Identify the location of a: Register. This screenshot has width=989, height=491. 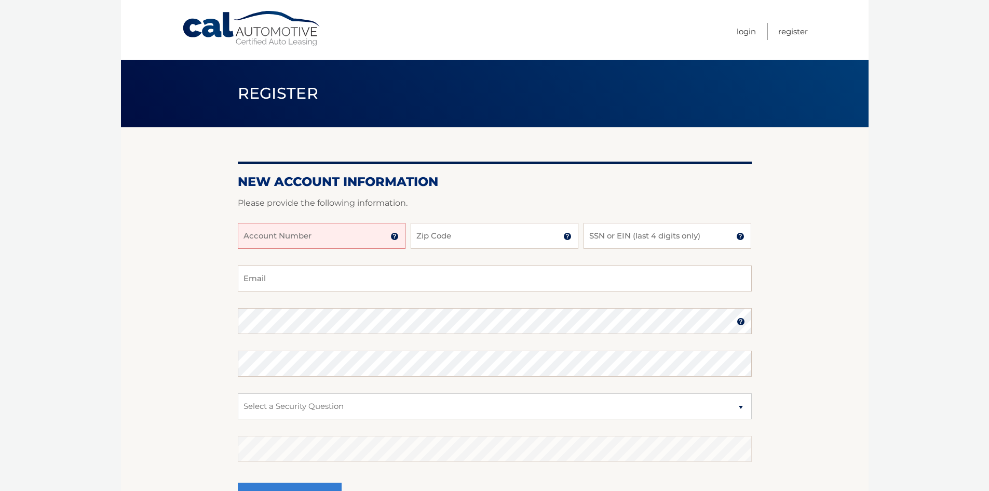
(793, 31).